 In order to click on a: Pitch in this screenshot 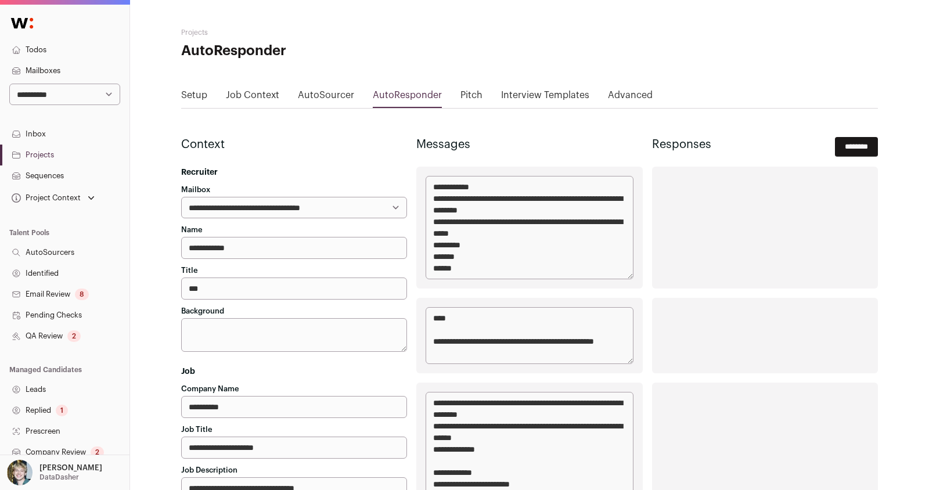, I will do `click(472, 98)`.